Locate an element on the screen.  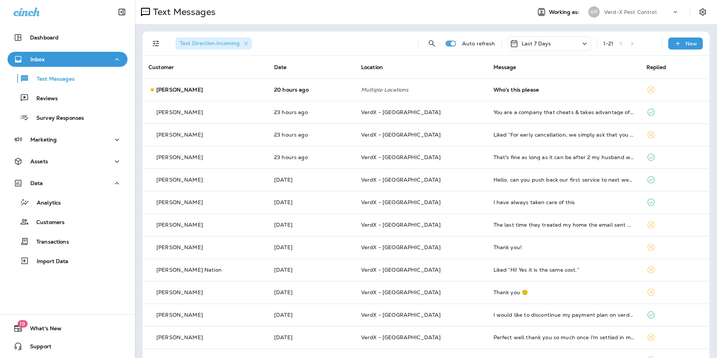
span: Working as: is located at coordinates (565, 12).